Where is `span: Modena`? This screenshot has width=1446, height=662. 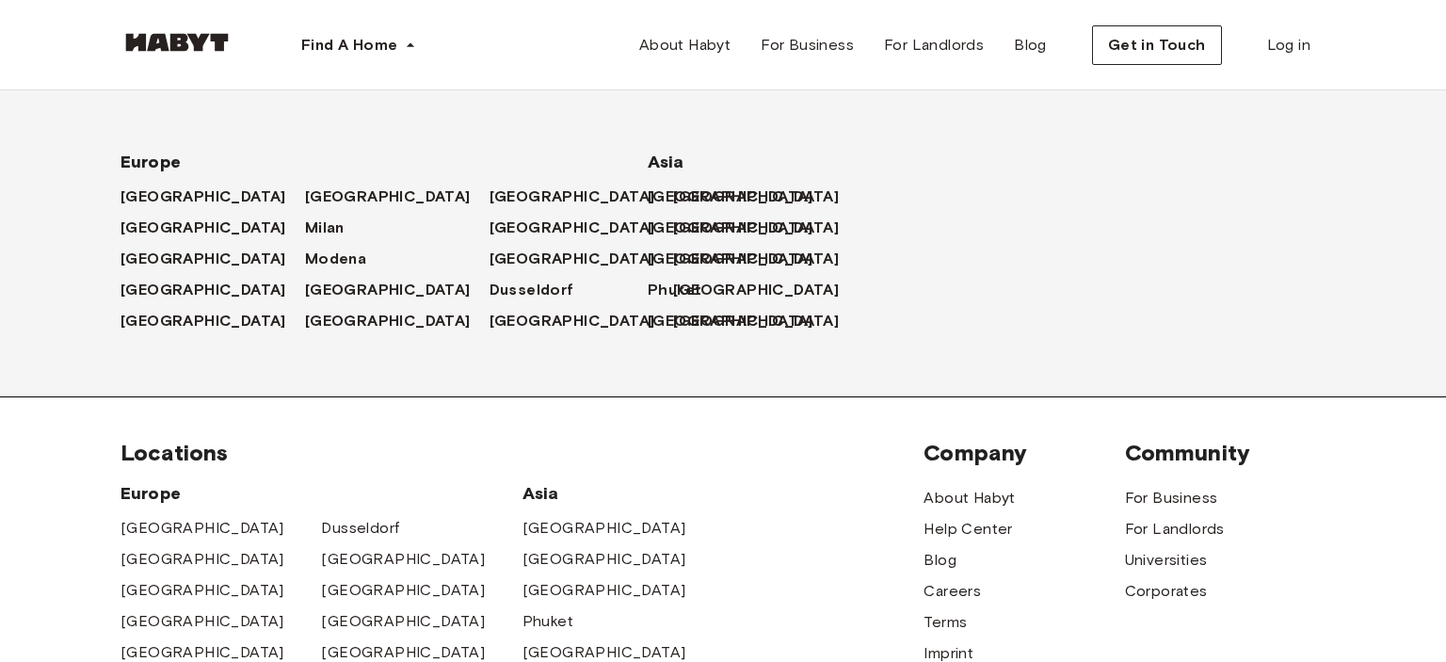 span: Modena is located at coordinates (335, 259).